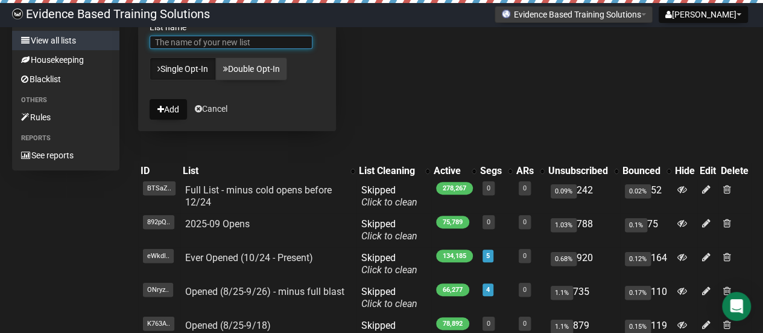  I want to click on td: 164, so click(646, 264).